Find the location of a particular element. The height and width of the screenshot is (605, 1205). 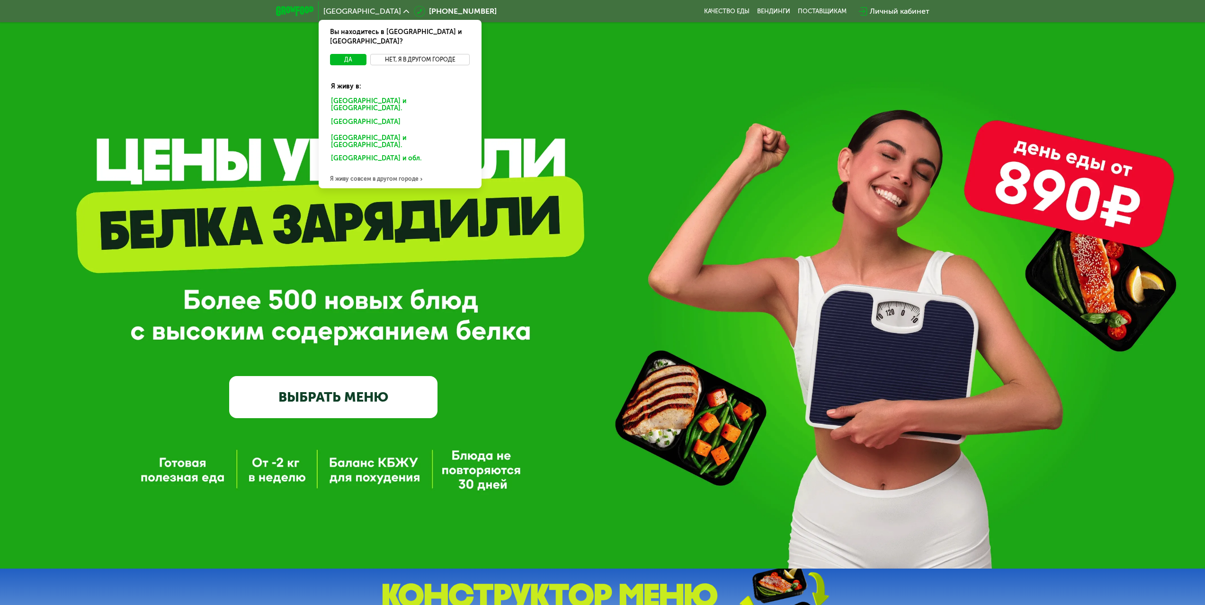

a: Вендинги is located at coordinates (774, 11).